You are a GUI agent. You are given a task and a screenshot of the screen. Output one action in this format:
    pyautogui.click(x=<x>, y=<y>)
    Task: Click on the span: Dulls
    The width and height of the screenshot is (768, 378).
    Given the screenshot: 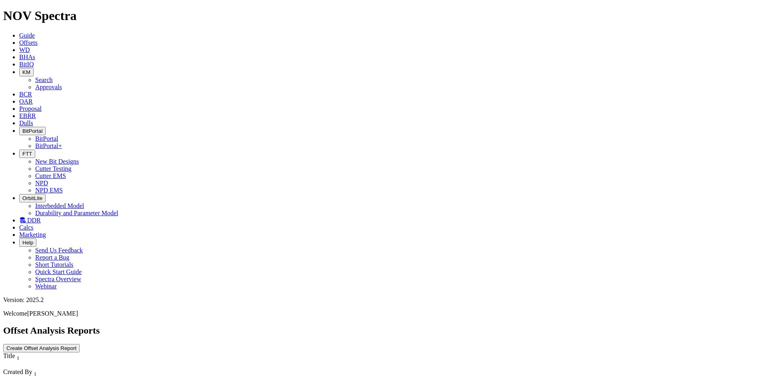 What is the action you would take?
    pyautogui.click(x=26, y=123)
    